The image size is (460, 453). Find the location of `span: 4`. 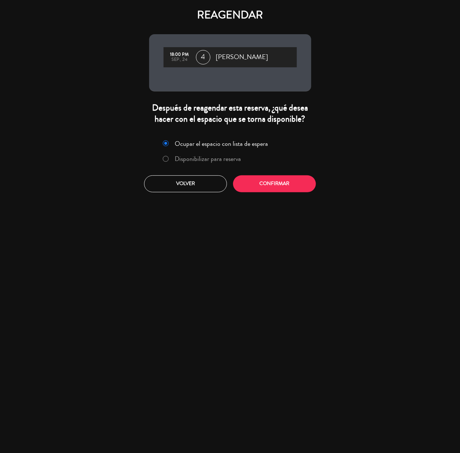

span: 4 is located at coordinates (203, 57).